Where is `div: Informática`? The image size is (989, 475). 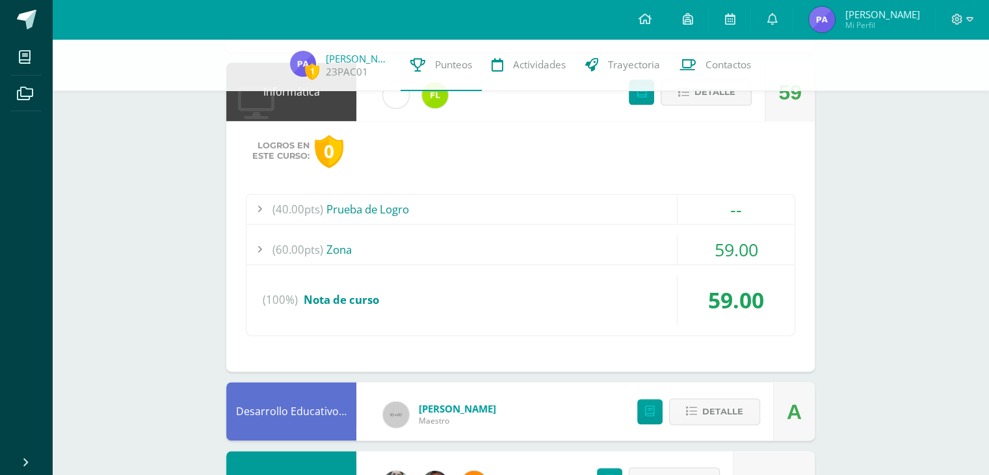 div: Informática is located at coordinates (291, 92).